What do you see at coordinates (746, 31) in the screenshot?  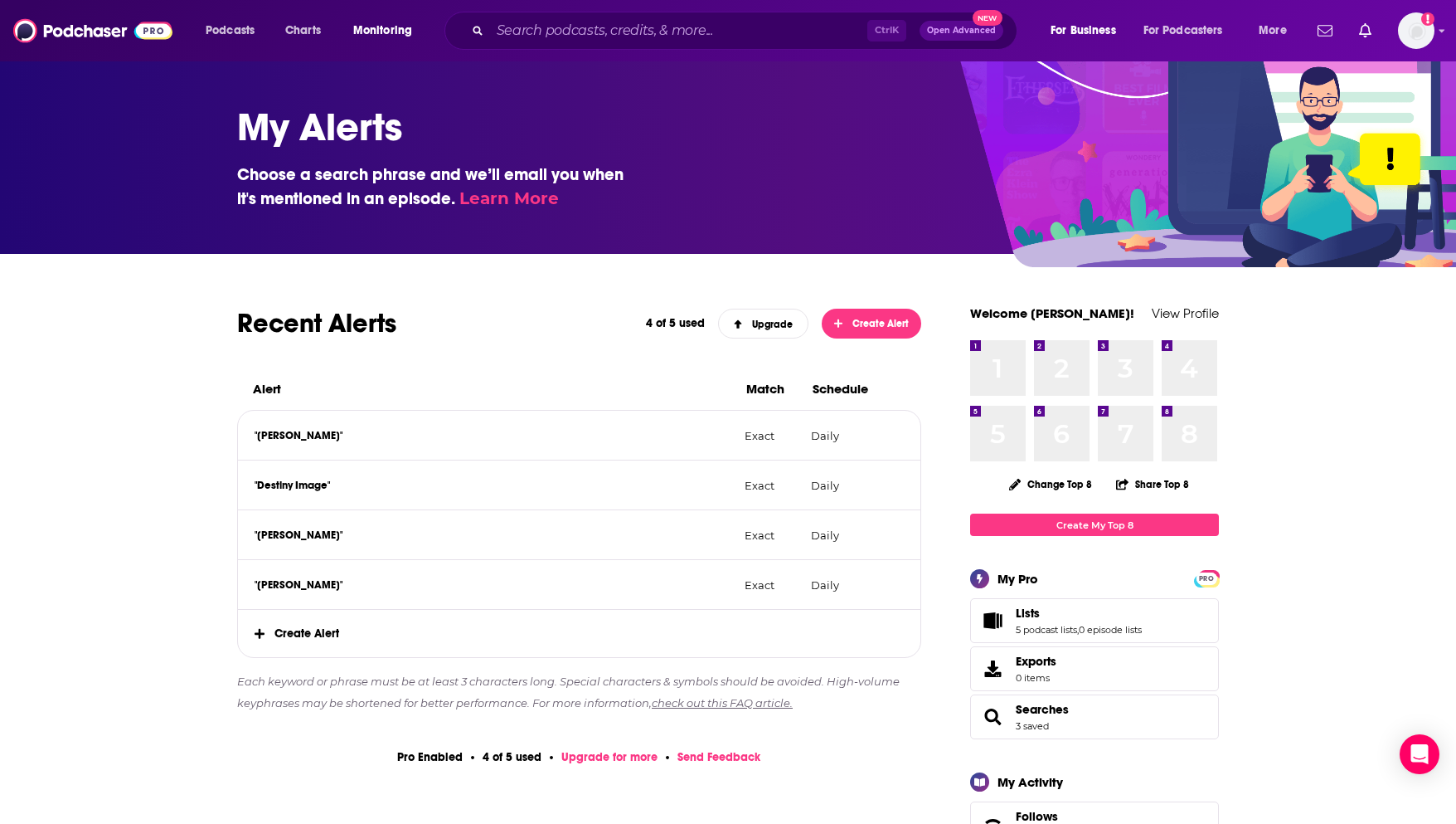 I see `div: Search podcasts, credits, & more...` at bounding box center [746, 31].